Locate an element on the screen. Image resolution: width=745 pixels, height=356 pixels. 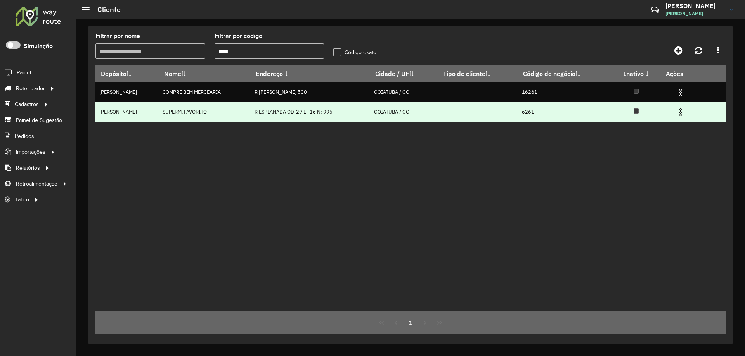
span: Roteirizador is located at coordinates (30, 88).